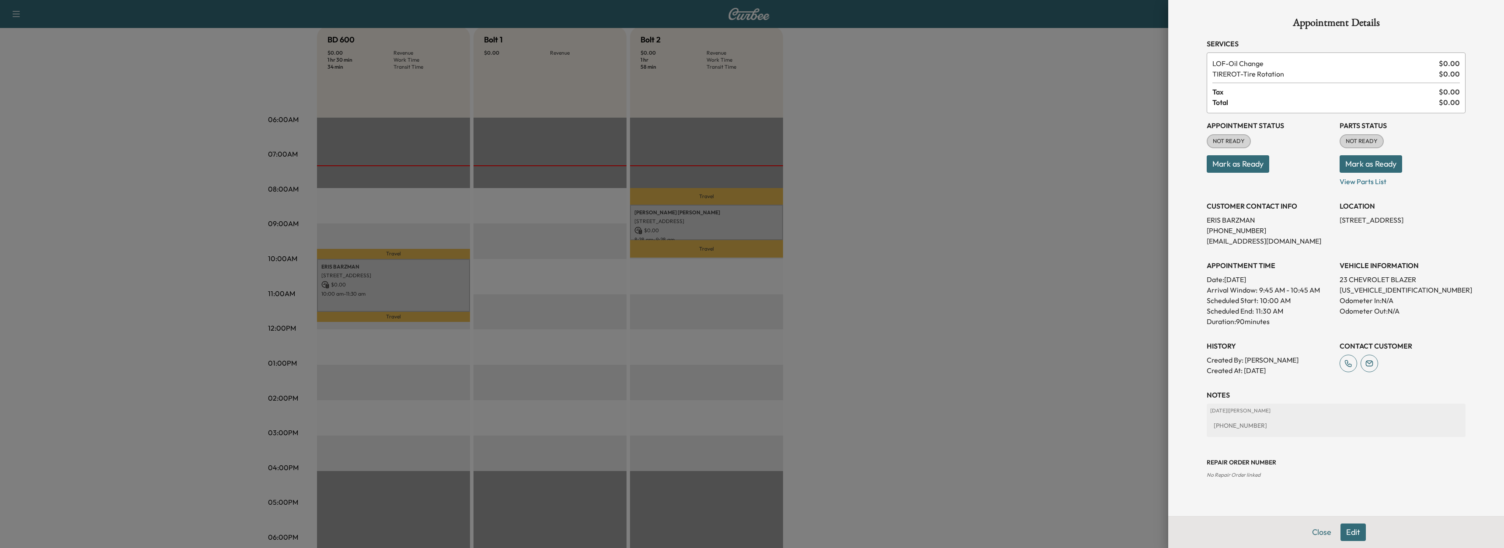  I want to click on p: Scheduled End:, so click(1230, 311).